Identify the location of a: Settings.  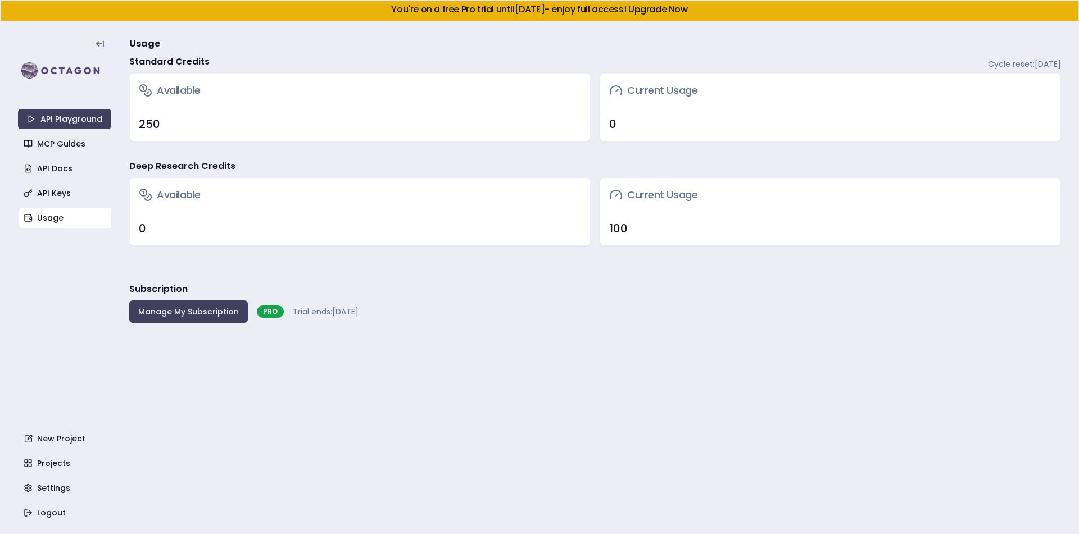
(66, 488).